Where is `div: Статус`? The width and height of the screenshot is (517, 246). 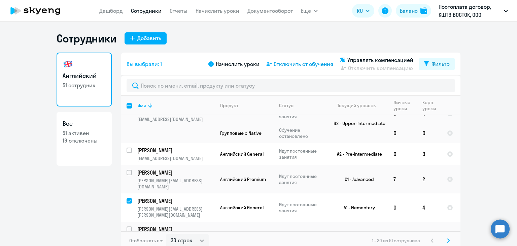
div: Статус is located at coordinates (286, 105).